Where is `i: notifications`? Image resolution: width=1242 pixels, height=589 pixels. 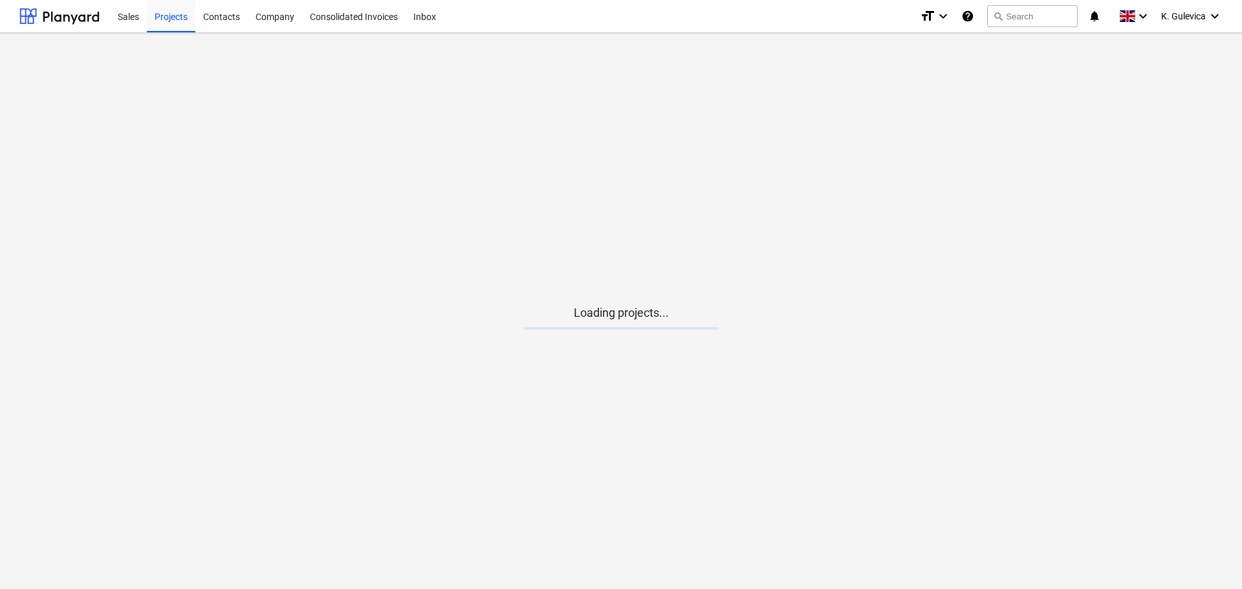
i: notifications is located at coordinates (1095, 16).